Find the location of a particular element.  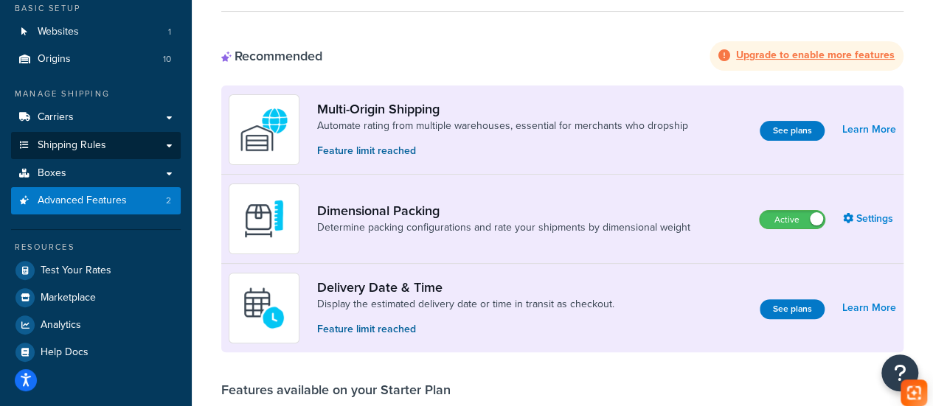

li: Help Docs is located at coordinates (96, 352).